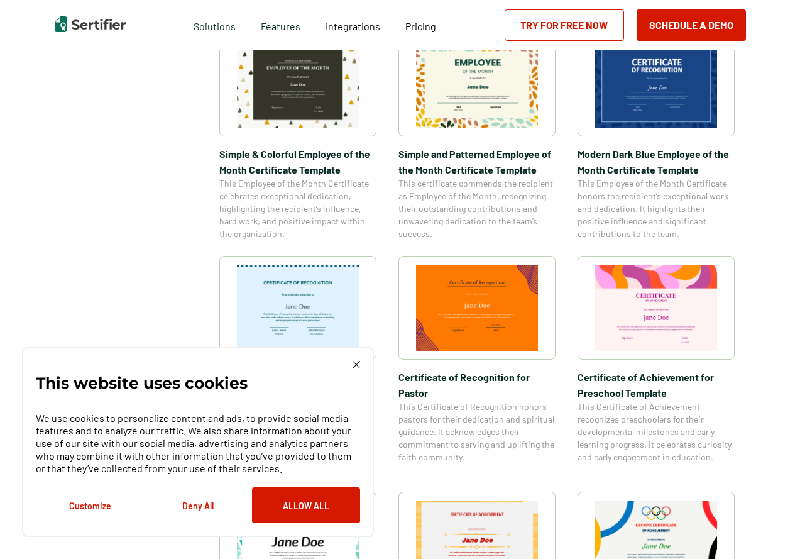 This screenshot has width=800, height=559. What do you see at coordinates (477, 307) in the screenshot?
I see `img: Certificate of Recognition for Pastor` at bounding box center [477, 307].